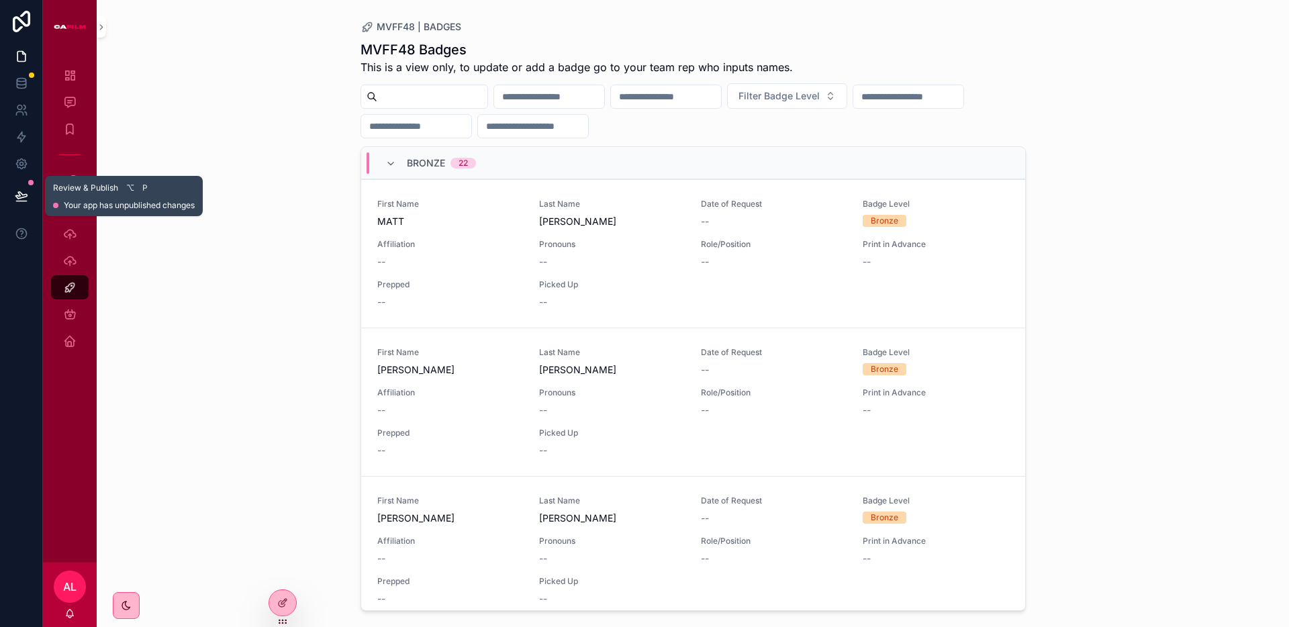 The image size is (1289, 627). I want to click on span: AL, so click(70, 587).